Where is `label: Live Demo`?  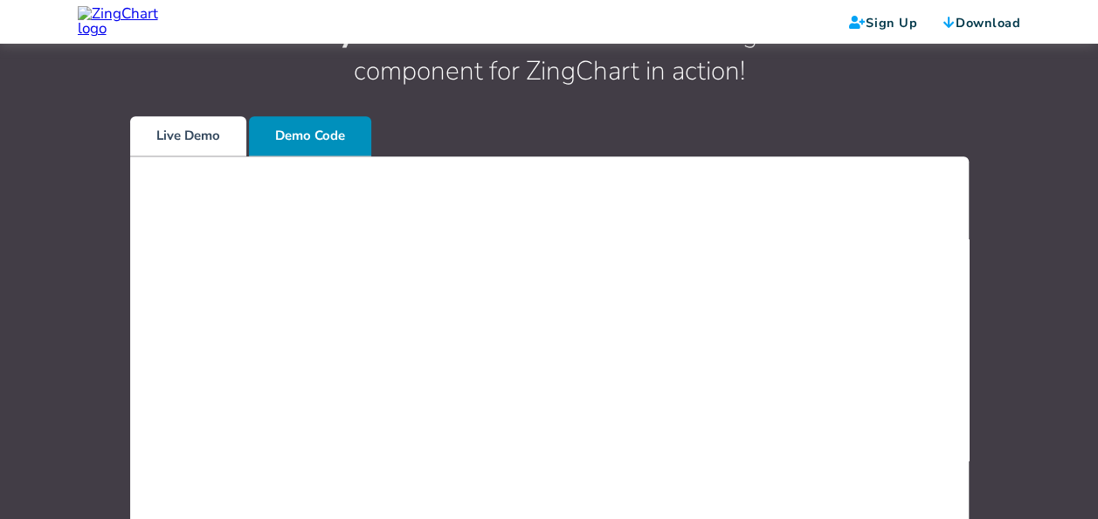
label: Live Demo is located at coordinates (188, 136).